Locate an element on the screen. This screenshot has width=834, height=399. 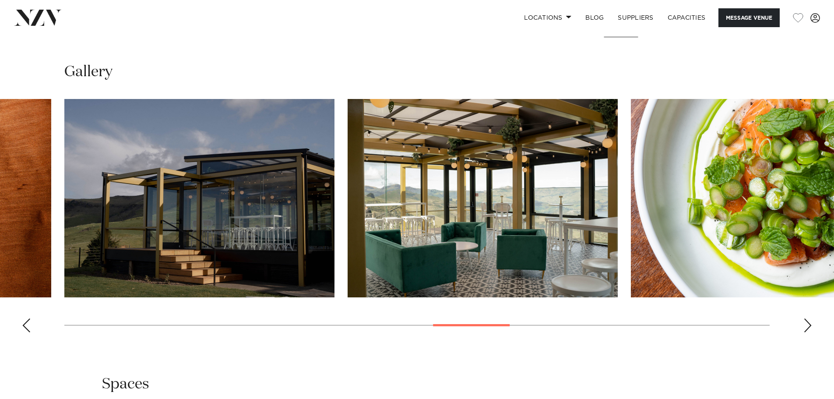
button: Message Venue is located at coordinates (749, 18).